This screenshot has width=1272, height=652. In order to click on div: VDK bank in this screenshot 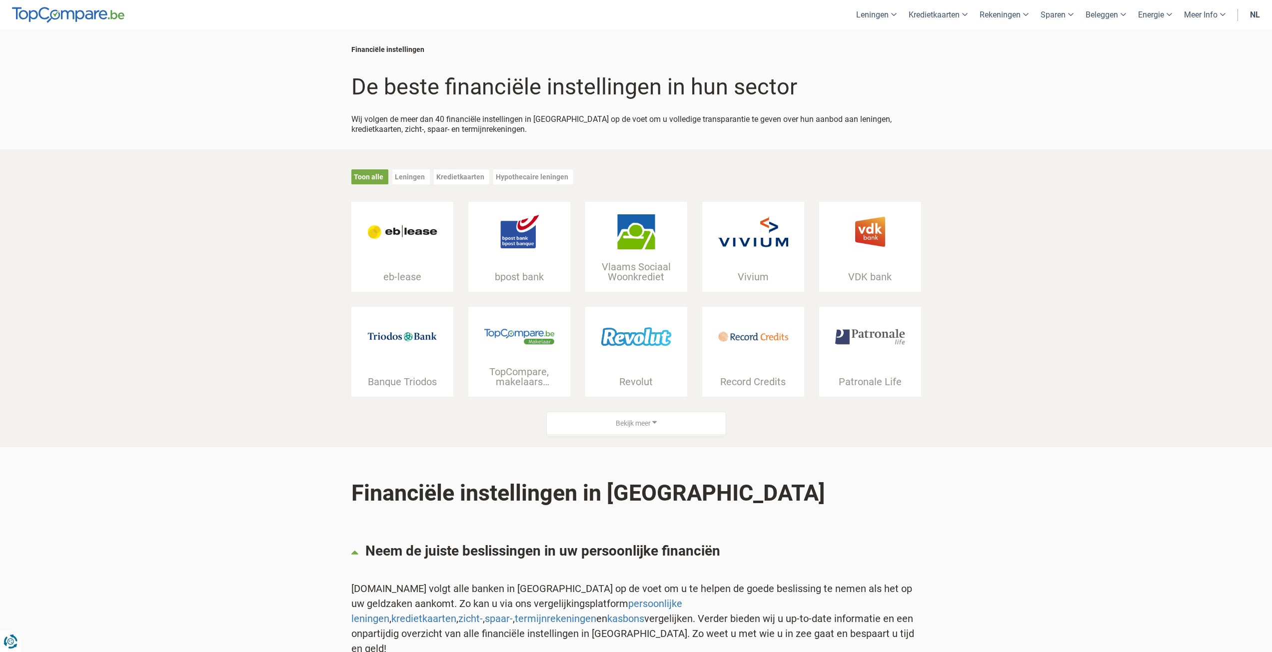, I will do `click(870, 277)`.